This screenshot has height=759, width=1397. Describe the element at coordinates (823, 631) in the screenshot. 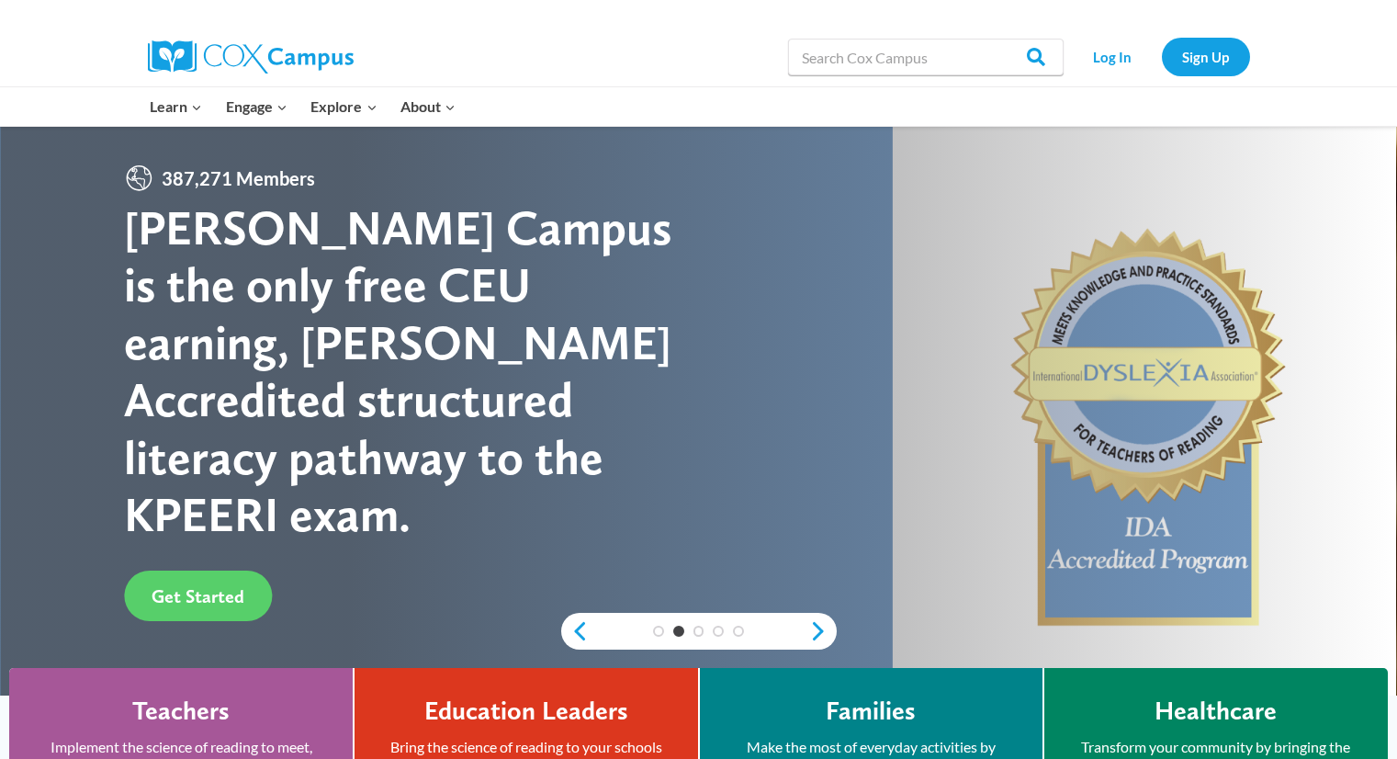

I see `a: next` at that location.